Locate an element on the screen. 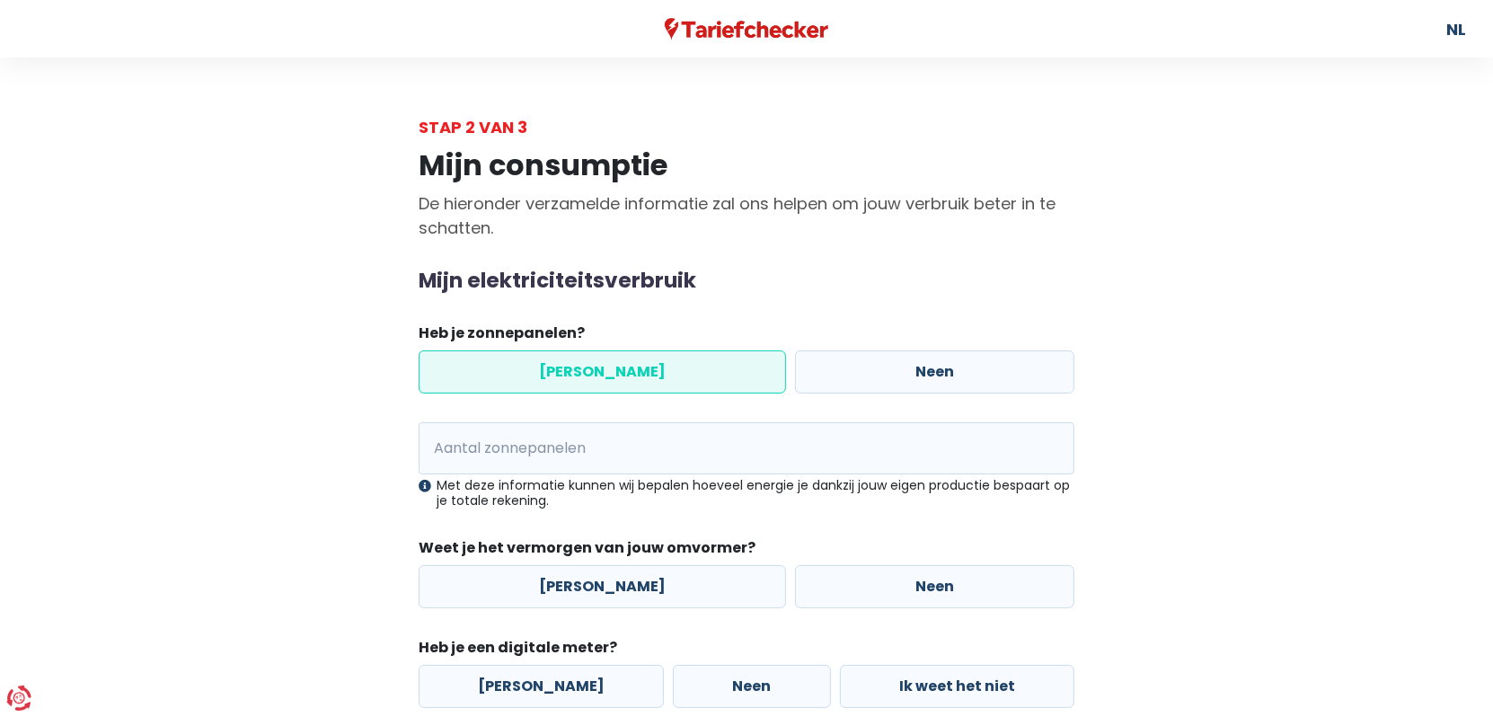  img: Tariefchecker logo is located at coordinates (747, 29).